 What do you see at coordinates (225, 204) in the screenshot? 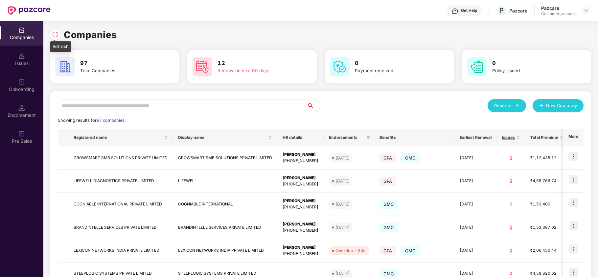
I see `td: COGNIABLE INTERNATIONAL` at bounding box center [225, 204].